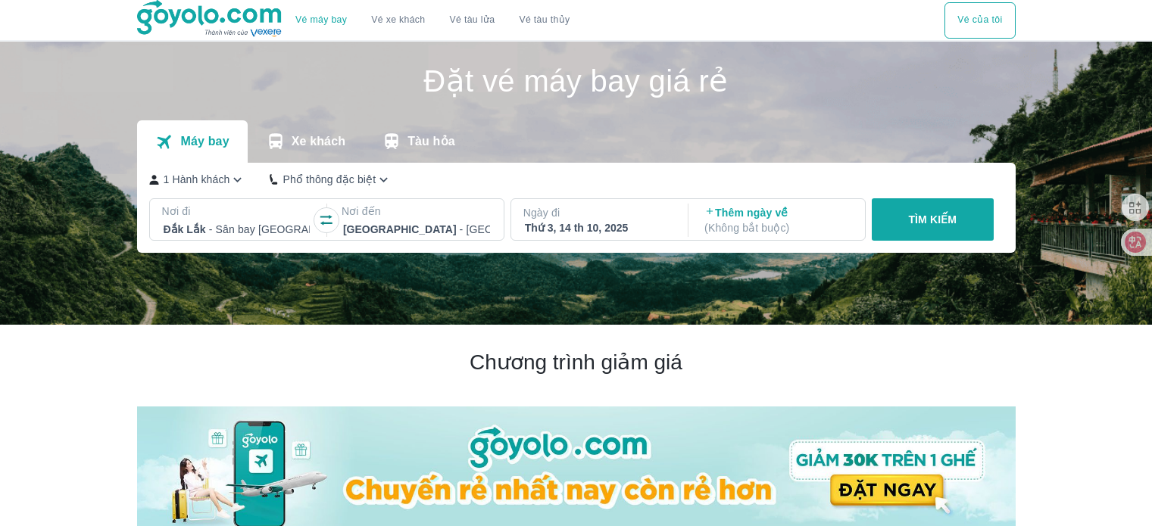 The height and width of the screenshot is (526, 1152). Describe the element at coordinates (417, 211) in the screenshot. I see `p: Nơi đến` at that location.